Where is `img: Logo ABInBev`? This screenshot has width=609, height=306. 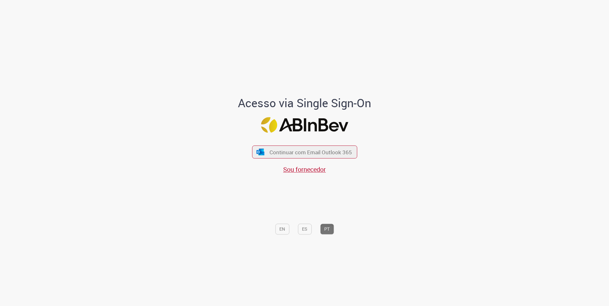
img: Logo ABInBev is located at coordinates (304, 125).